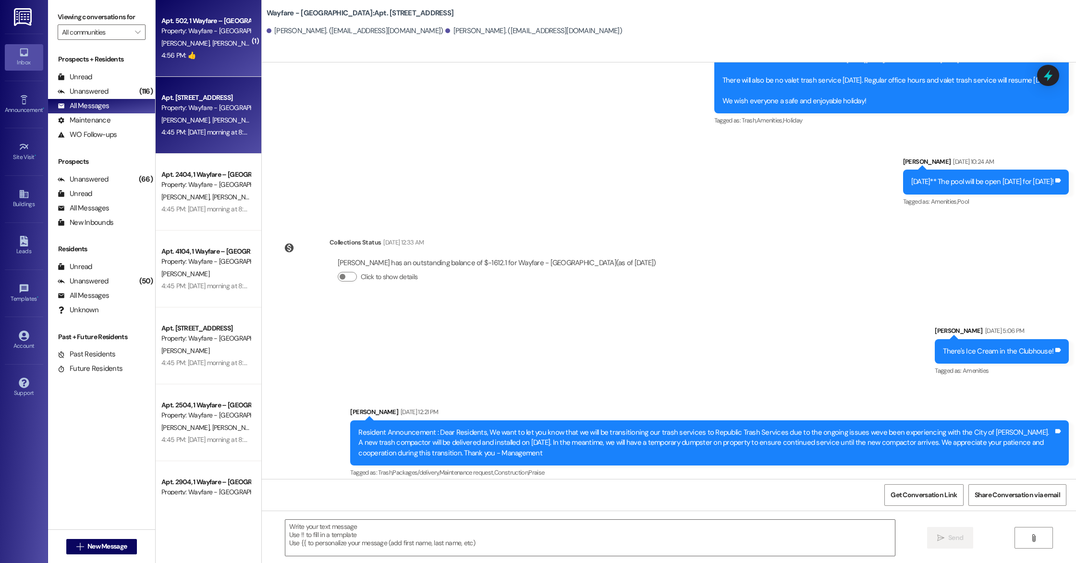 The image size is (1076, 563). What do you see at coordinates (24, 199) in the screenshot?
I see `a: Buildings` at bounding box center [24, 199].